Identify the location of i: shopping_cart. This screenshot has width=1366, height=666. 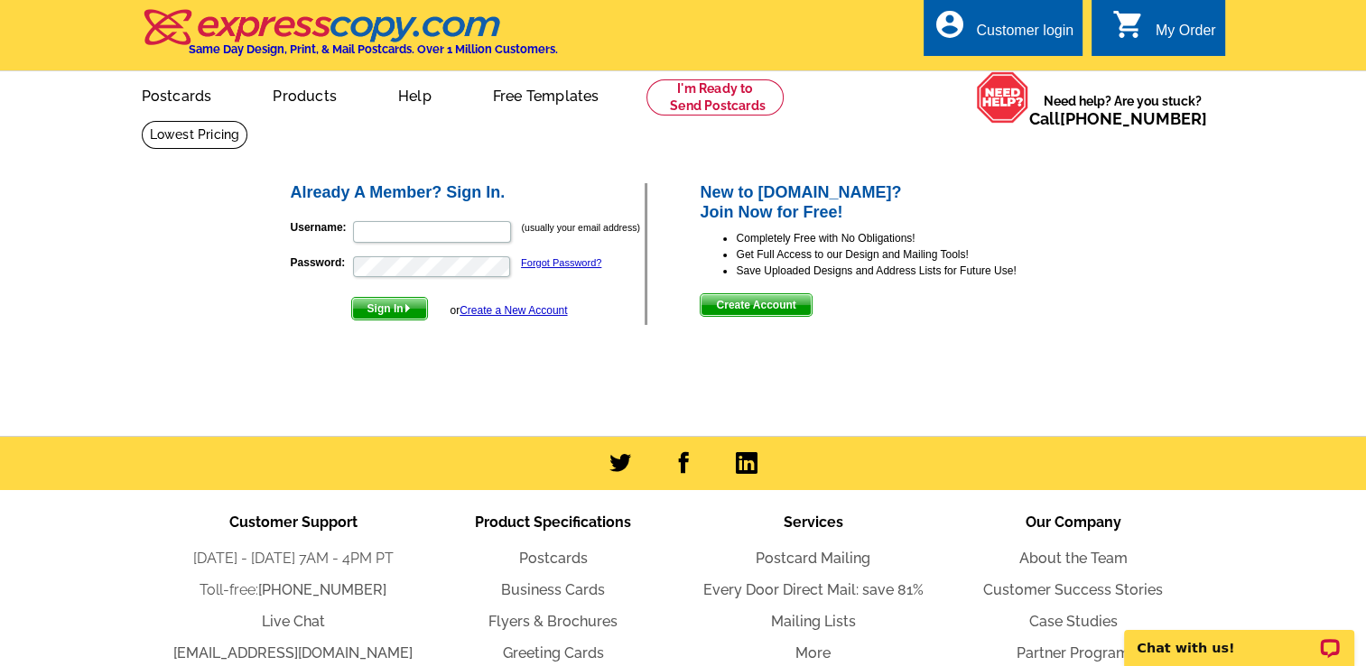
(1128, 24).